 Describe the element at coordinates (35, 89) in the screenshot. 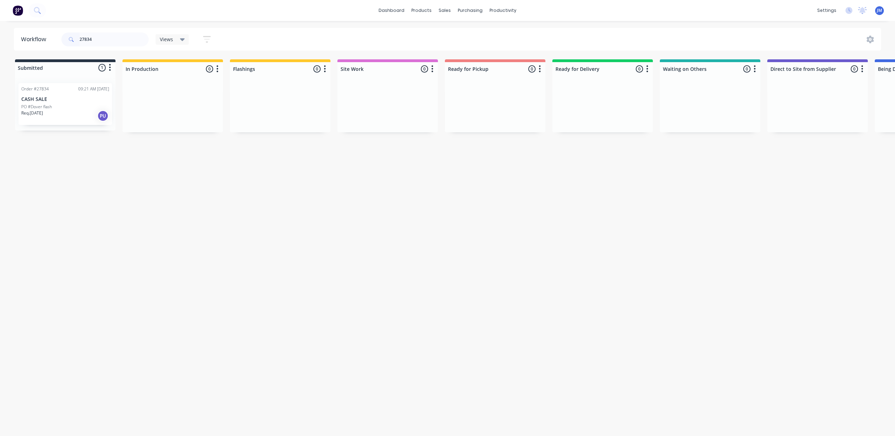

I see `div: Order #27834` at that location.